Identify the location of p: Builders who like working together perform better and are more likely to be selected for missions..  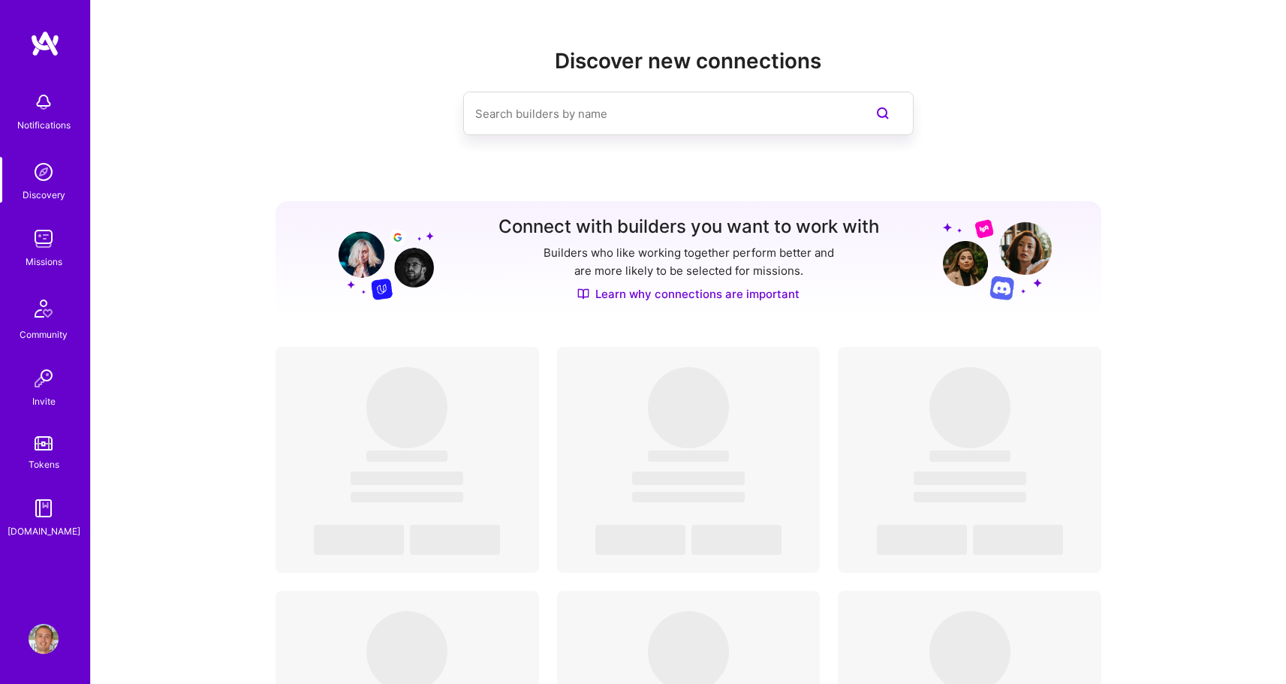
(689, 262).